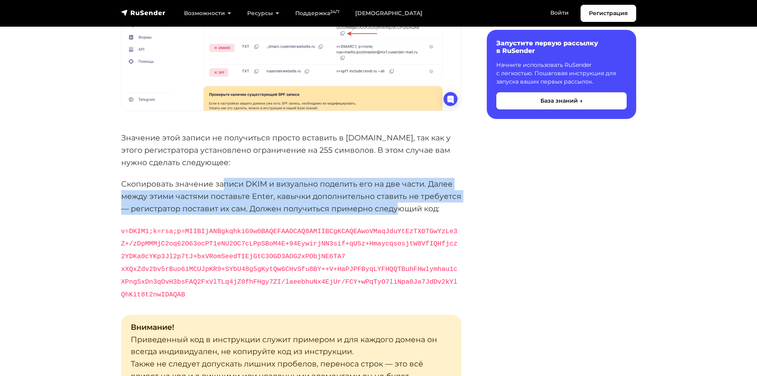  Describe the element at coordinates (560, 13) in the screenshot. I see `a: Войти` at that location.